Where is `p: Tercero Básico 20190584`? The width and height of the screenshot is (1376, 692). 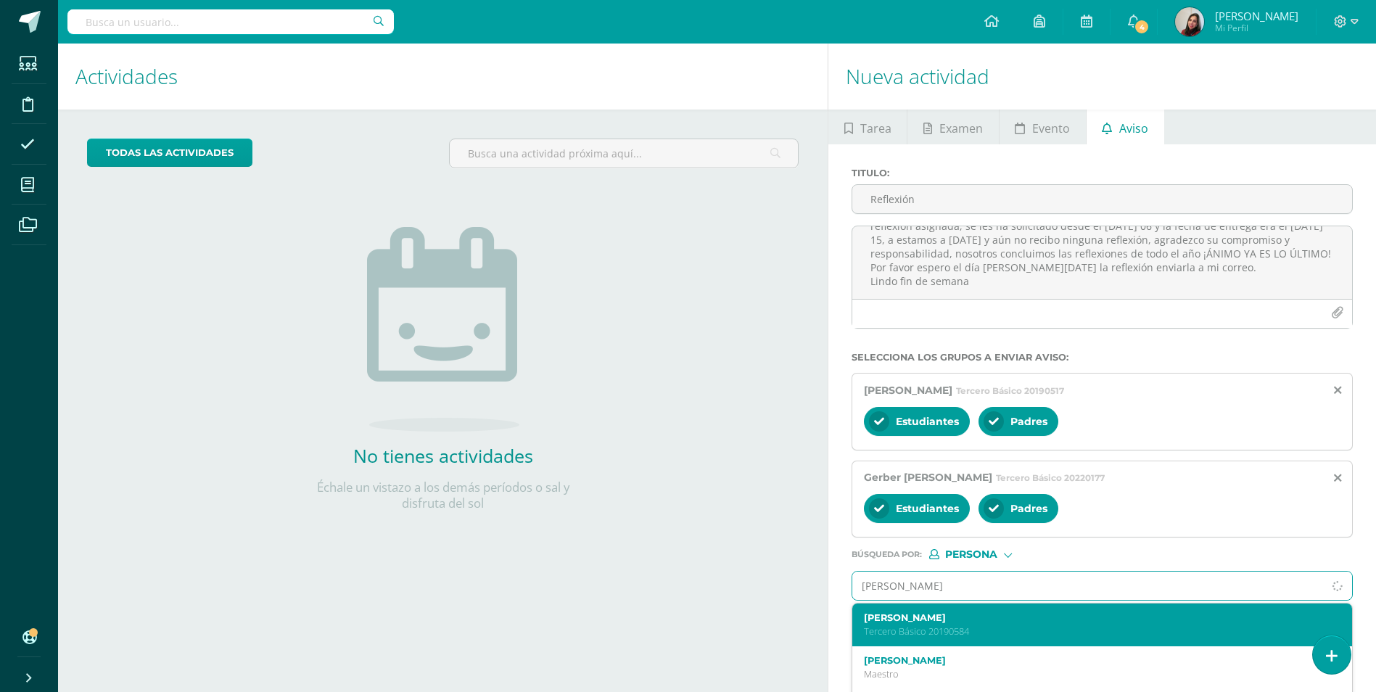 p: Tercero Básico 20190584 is located at coordinates (1091, 631).